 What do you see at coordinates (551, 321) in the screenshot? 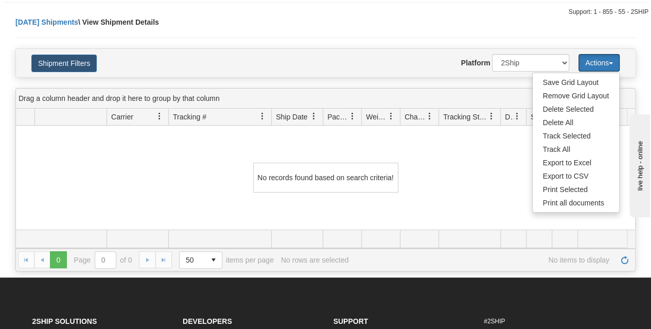
I see `h6: #2SHIP` at bounding box center [551, 321].